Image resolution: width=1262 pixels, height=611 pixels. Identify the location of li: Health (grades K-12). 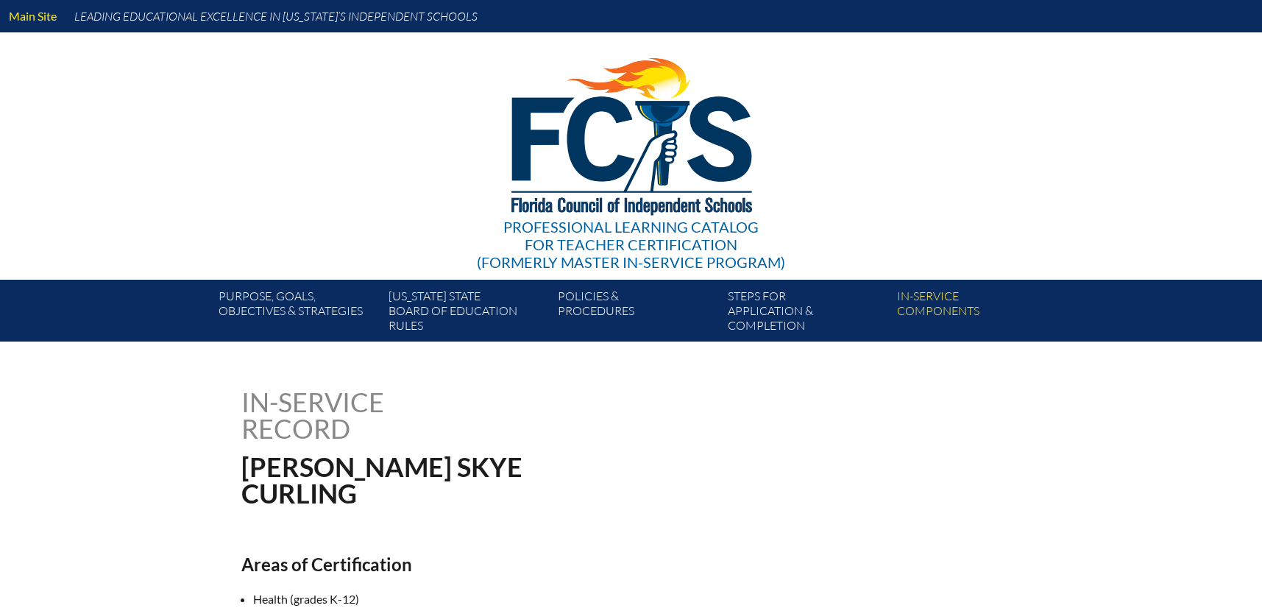
(512, 599).